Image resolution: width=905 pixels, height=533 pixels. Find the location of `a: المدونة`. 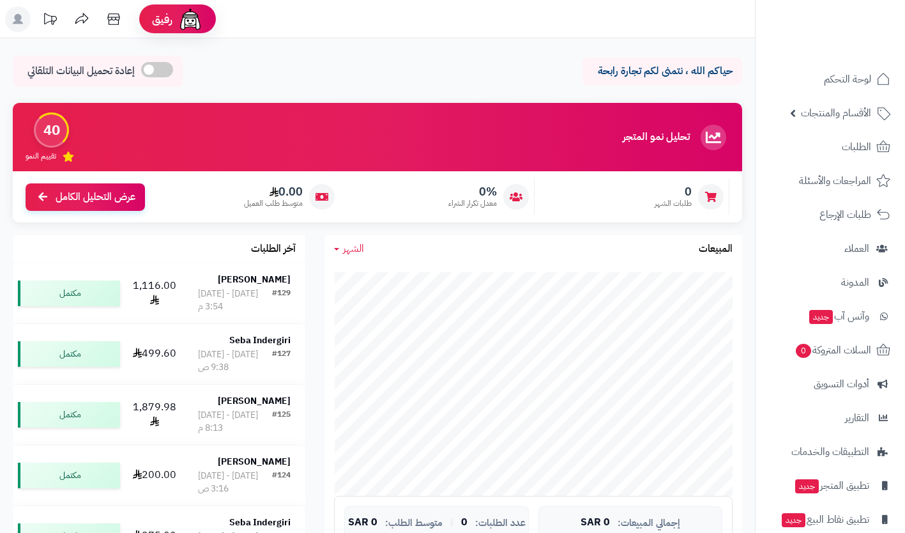

a: المدونة is located at coordinates (831, 282).